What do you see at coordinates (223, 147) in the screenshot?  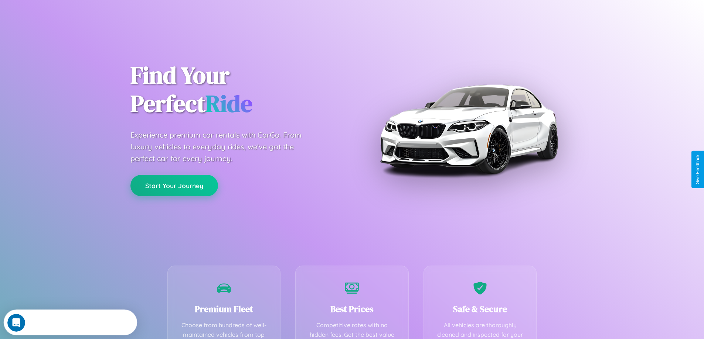 I see `p: Experience premium car rentals with CarGo. From luxury vehicles to everyday rides, we've got the ...` at bounding box center [223, 147].